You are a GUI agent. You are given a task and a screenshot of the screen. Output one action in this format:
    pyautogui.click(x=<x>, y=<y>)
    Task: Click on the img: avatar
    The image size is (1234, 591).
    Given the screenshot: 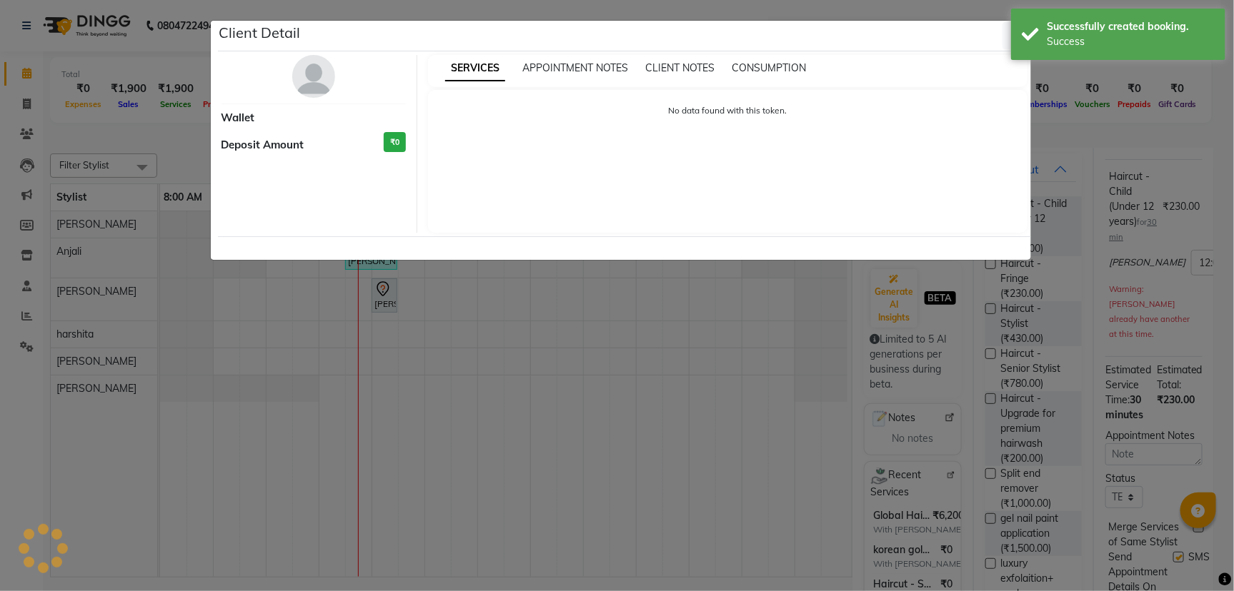 What is the action you would take?
    pyautogui.click(x=314, y=76)
    